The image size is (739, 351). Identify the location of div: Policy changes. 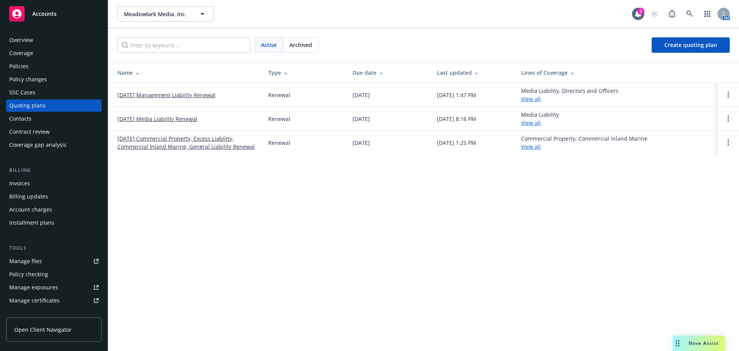
(28, 79).